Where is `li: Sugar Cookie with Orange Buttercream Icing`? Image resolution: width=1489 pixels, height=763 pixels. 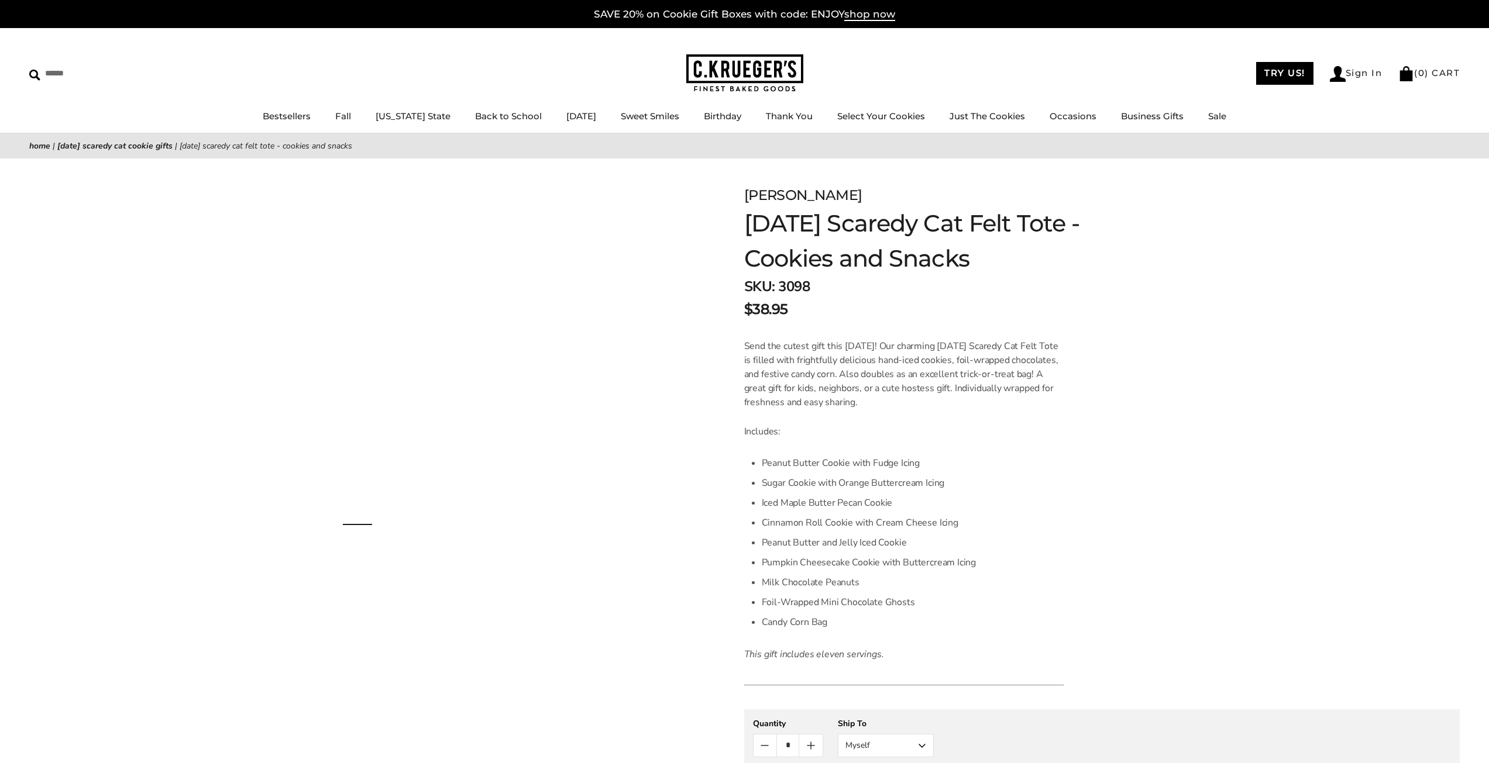
li: Sugar Cookie with Orange Buttercream Icing is located at coordinates (912, 483).